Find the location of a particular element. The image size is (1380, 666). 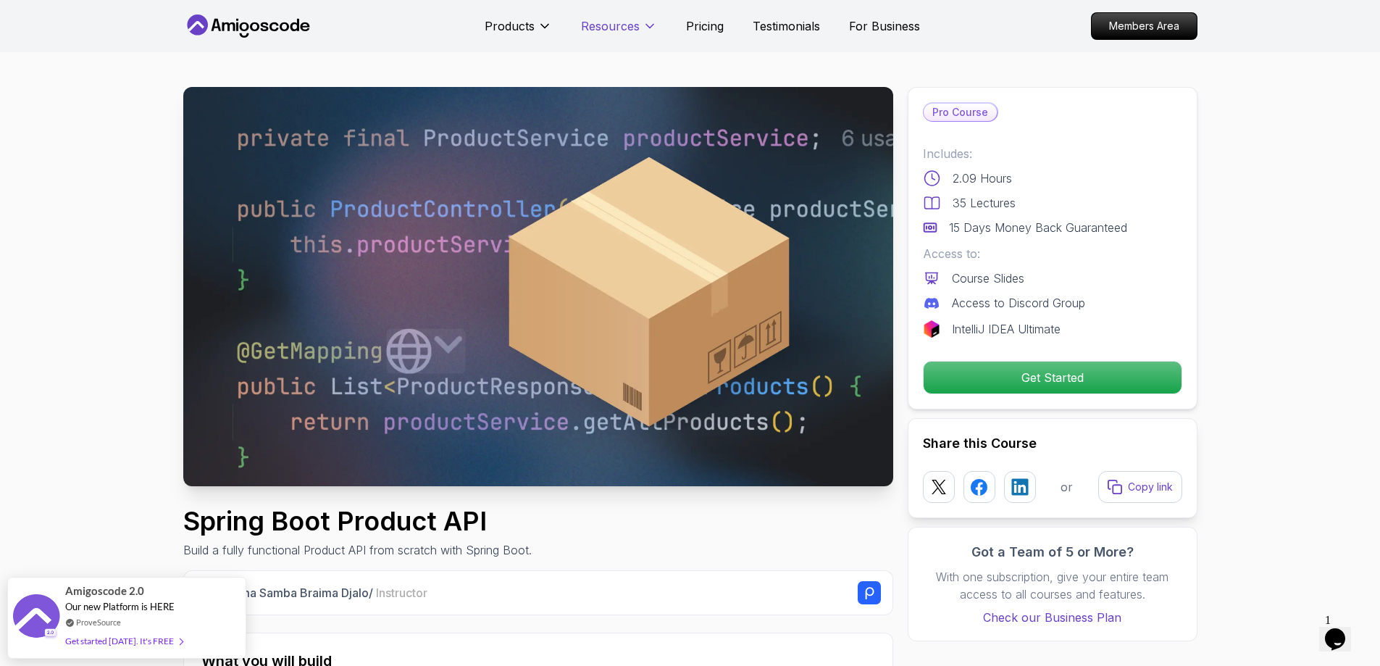

p: 35 Lectures is located at coordinates (983, 203).